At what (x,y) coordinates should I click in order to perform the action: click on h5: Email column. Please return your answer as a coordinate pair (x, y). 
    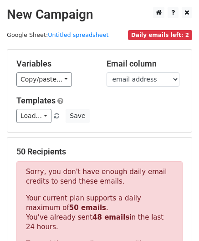
    Looking at the image, I should click on (145, 64).